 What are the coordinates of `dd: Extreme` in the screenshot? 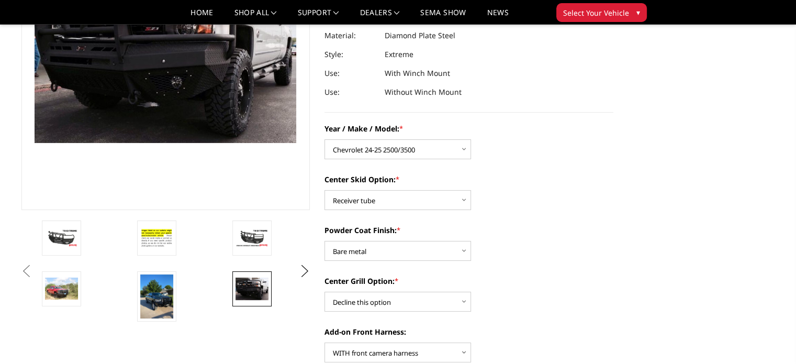 It's located at (399, 54).